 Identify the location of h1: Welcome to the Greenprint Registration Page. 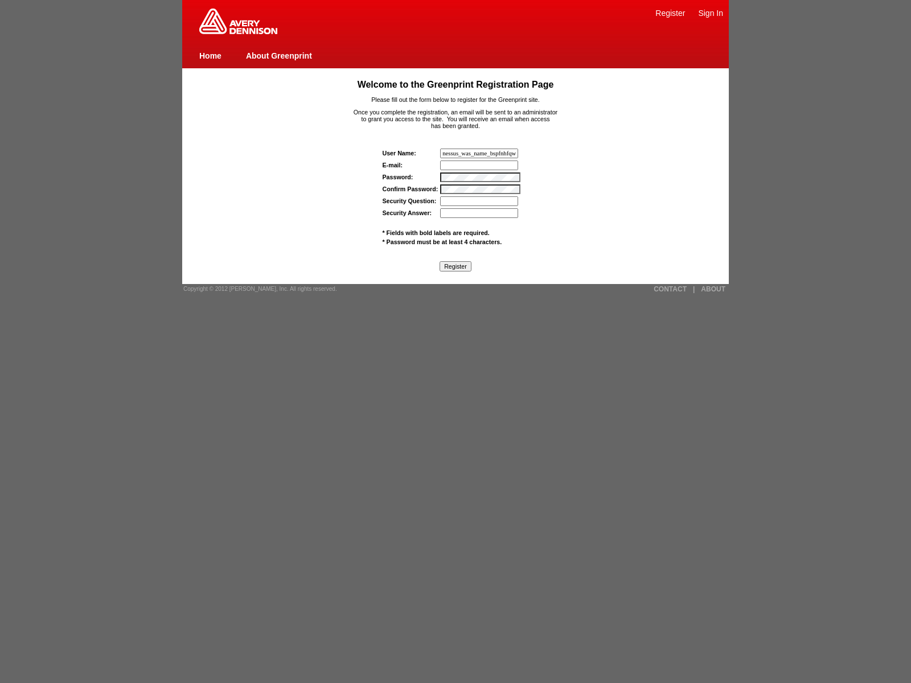
(455, 85).